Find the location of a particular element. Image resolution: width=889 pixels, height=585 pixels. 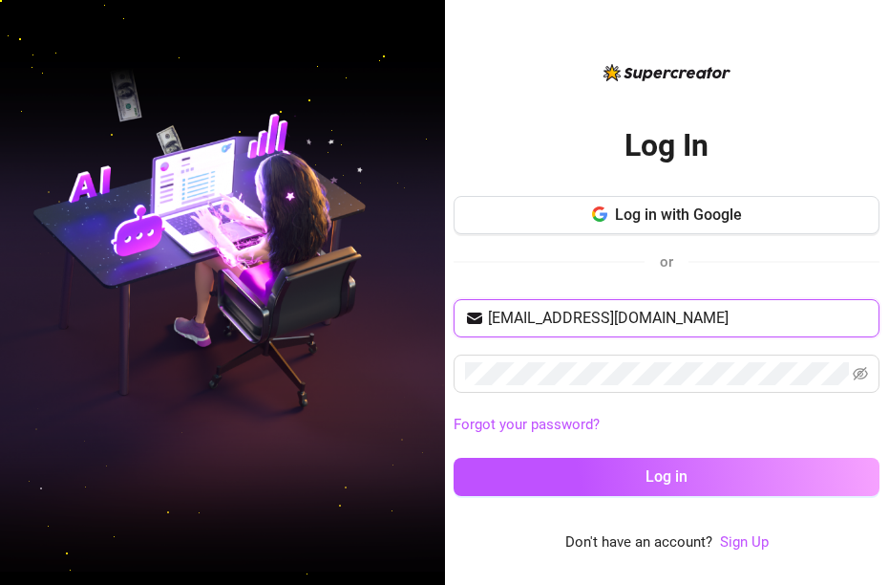

button: Log in is located at coordinates (667, 477).